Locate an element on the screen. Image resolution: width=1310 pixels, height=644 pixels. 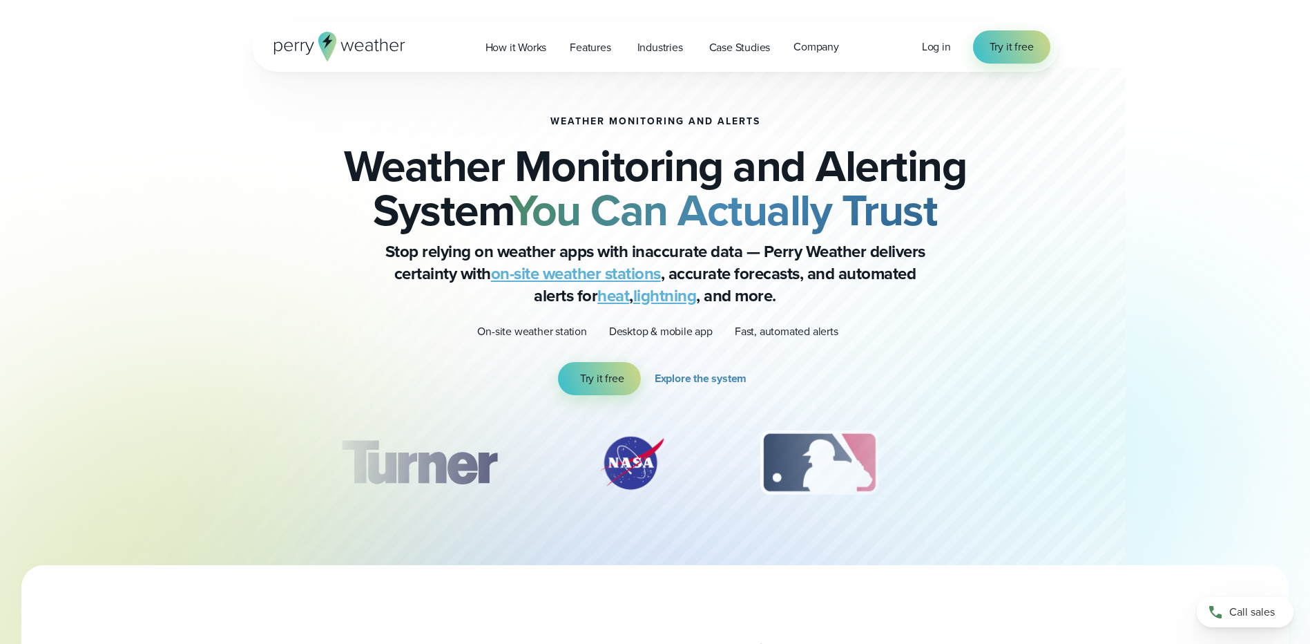
div: 2 of 12 is located at coordinates (632, 463).